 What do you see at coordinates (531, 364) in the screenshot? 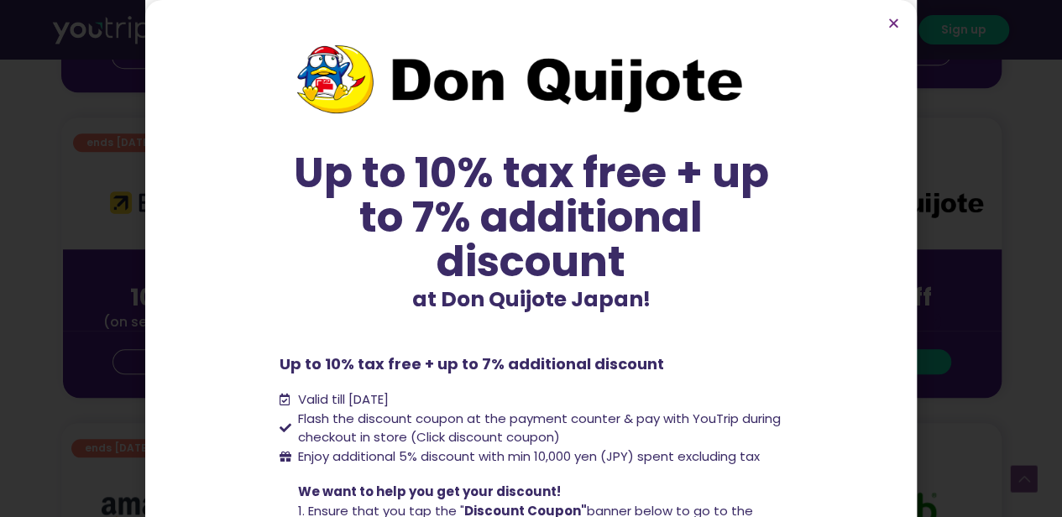
I see `p: Up to 10% tax free + up to 7% additional discount` at bounding box center [531, 364].